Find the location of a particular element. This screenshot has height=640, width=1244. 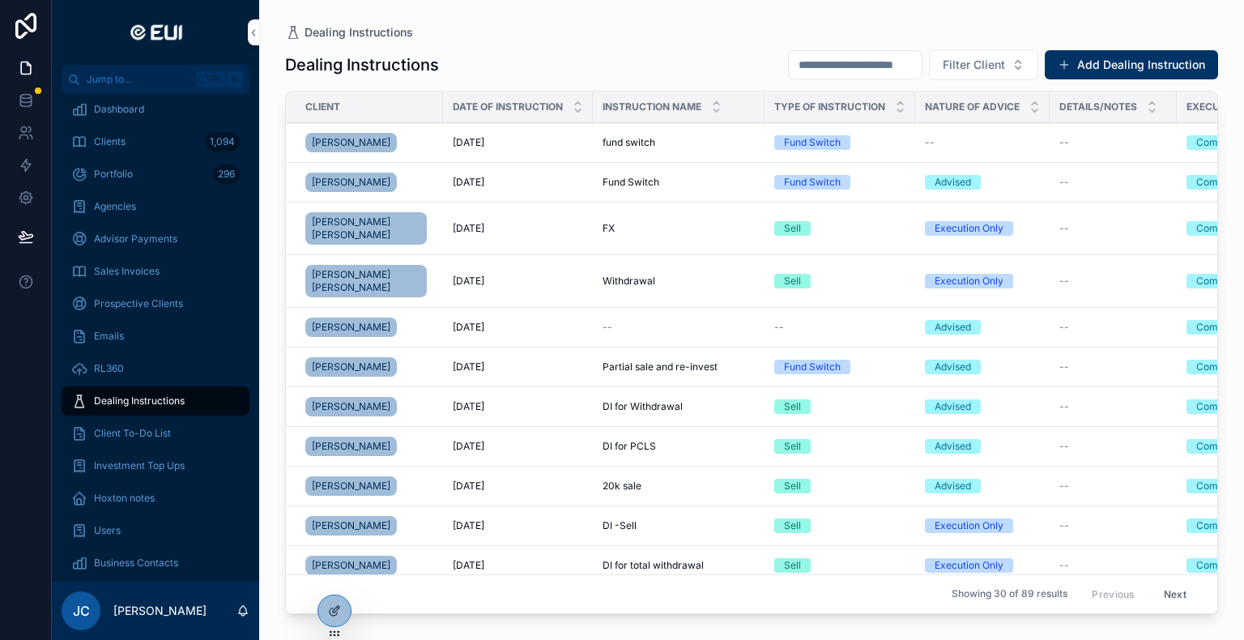

a: Fund Switch is located at coordinates (840, 182).